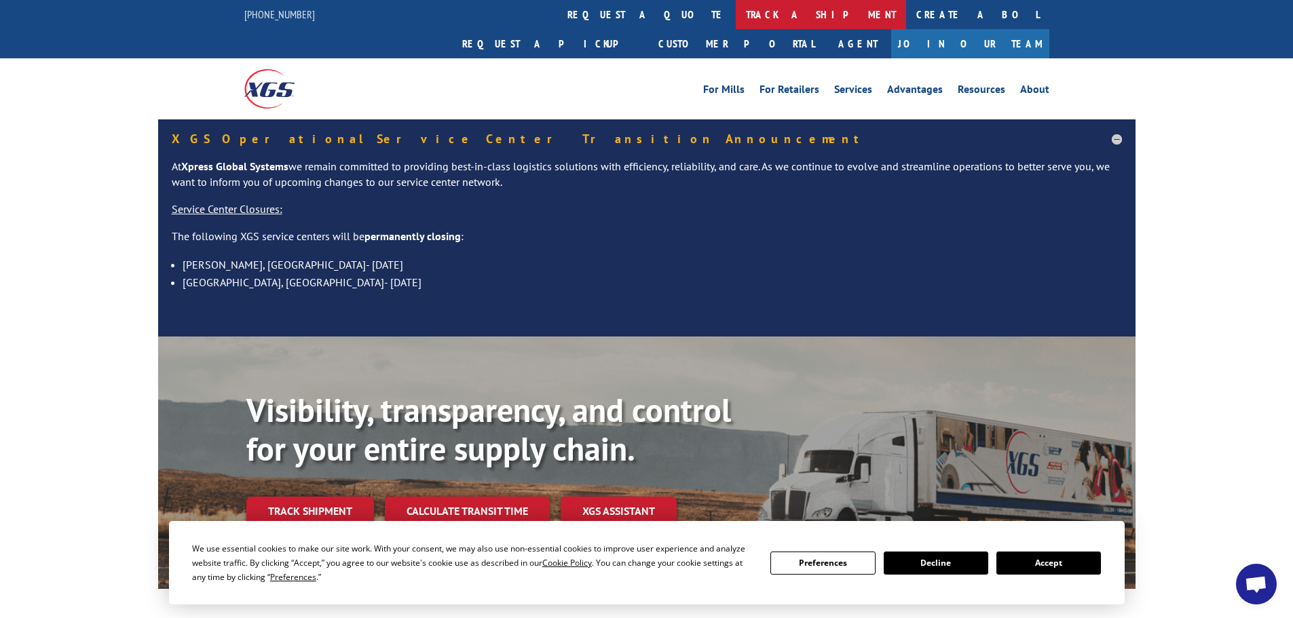  I want to click on u: Service Center Closures:, so click(227, 209).